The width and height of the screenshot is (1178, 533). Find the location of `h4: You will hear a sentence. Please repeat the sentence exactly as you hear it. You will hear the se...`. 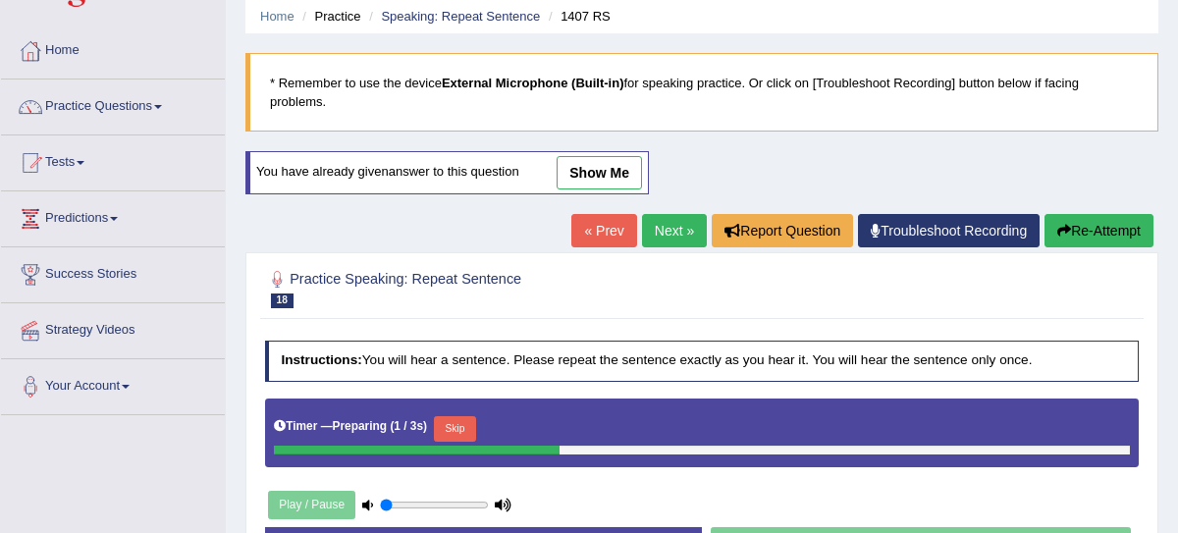

h4: You will hear a sentence. Please repeat the sentence exactly as you hear it. You will hear the se... is located at coordinates (702, 361).